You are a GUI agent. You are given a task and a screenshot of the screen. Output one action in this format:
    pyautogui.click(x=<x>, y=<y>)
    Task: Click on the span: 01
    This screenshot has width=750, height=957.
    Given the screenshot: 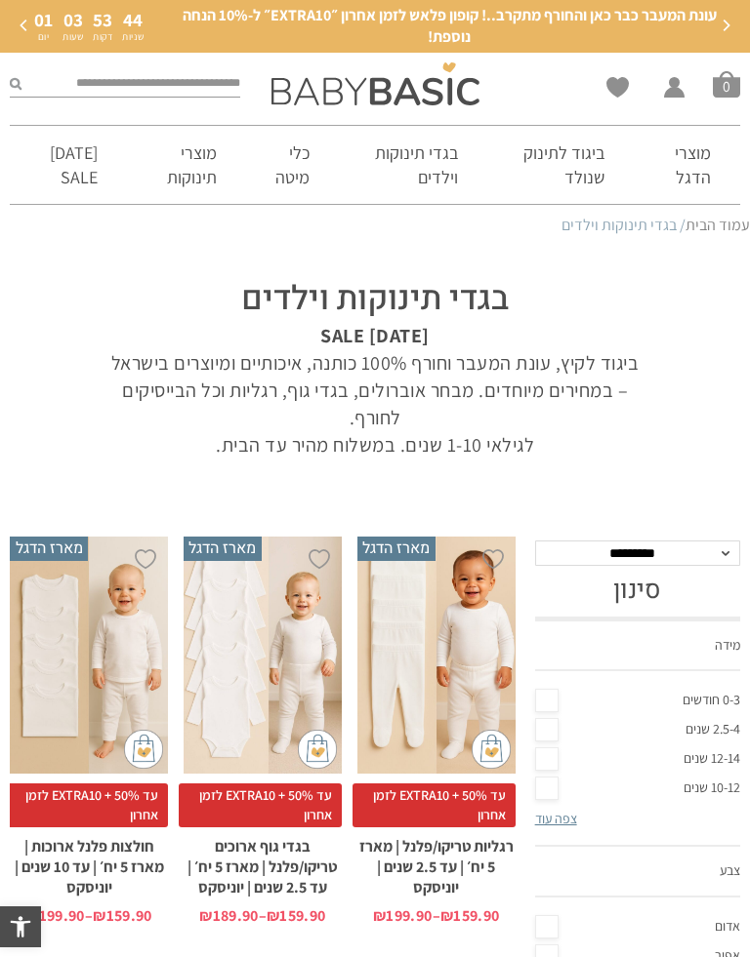 What is the action you would take?
    pyautogui.click(x=43, y=20)
    